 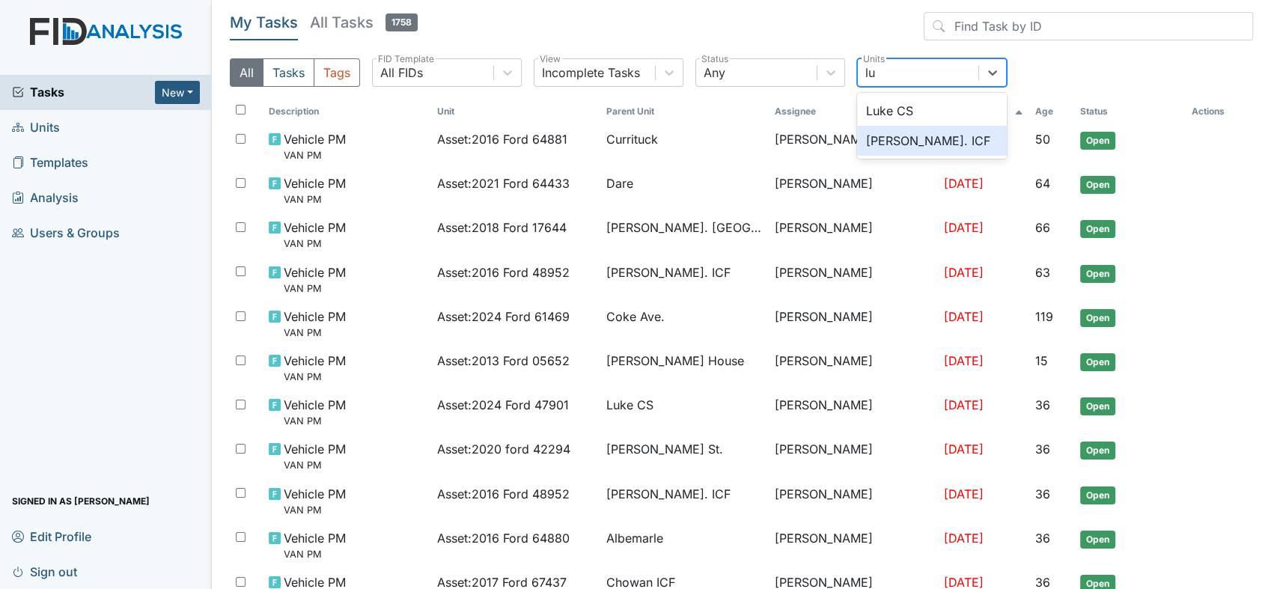 I want to click on span: Users & Groups, so click(x=66, y=233).